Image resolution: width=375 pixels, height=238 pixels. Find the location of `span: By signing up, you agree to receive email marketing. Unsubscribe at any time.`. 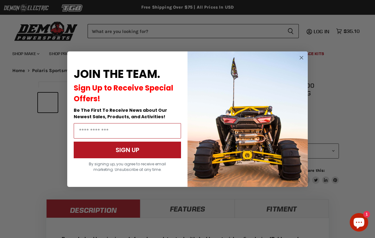

span: By signing up, you agree to receive email marketing. Unsubscribe at any time. is located at coordinates (127, 167).